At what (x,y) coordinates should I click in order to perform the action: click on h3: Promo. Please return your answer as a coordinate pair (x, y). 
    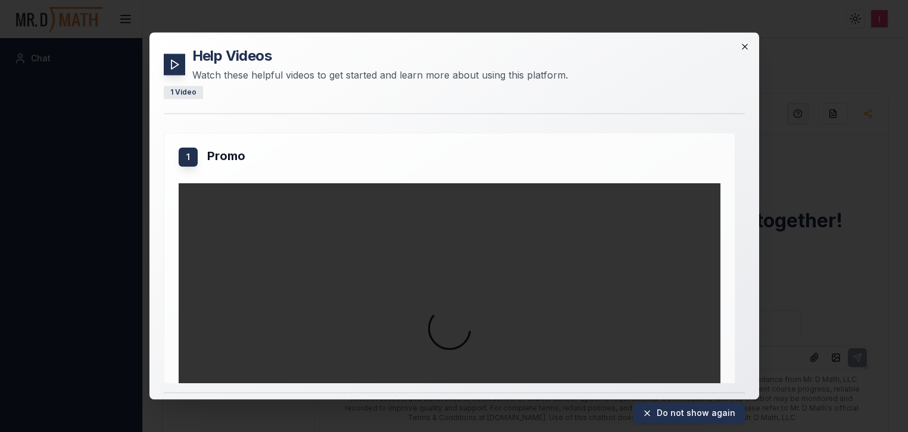
    Looking at the image, I should click on (464, 156).